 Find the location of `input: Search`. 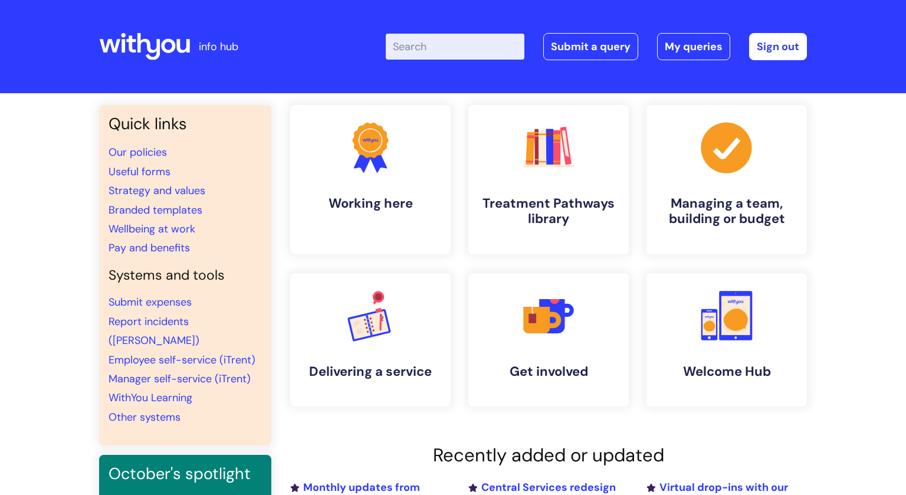

input: Search is located at coordinates (455, 47).